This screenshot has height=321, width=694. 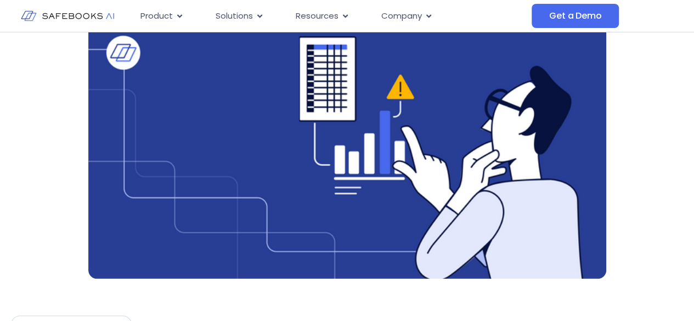 What do you see at coordinates (347, 147) in the screenshot?
I see `img: a man looking at a chart on a computer screen` at bounding box center [347, 147].